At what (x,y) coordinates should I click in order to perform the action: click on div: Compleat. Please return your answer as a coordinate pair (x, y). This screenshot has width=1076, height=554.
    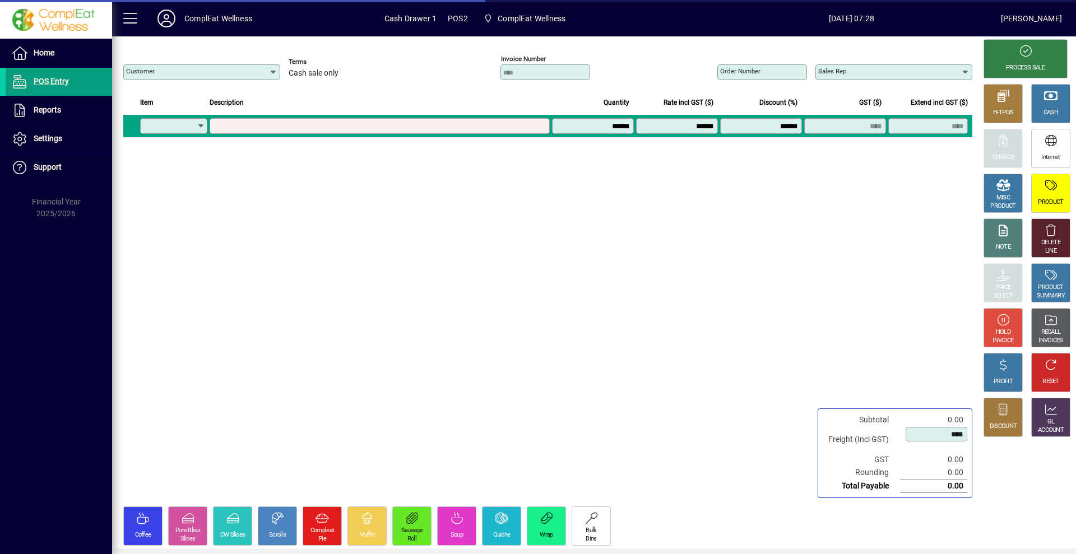
    Looking at the image, I should click on (322, 531).